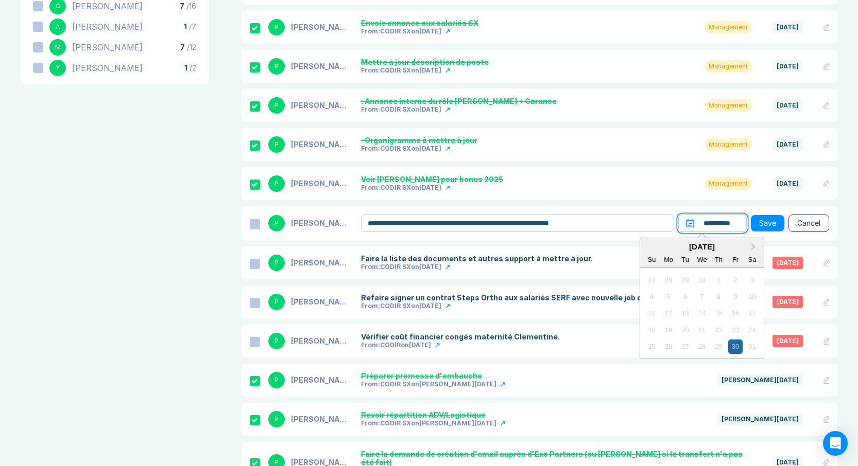 The width and height of the screenshot is (858, 466). I want to click on div: Refaire signer un contrat Steps Ortho aux salariés SERF avec nouvelle job description, so click(520, 298).